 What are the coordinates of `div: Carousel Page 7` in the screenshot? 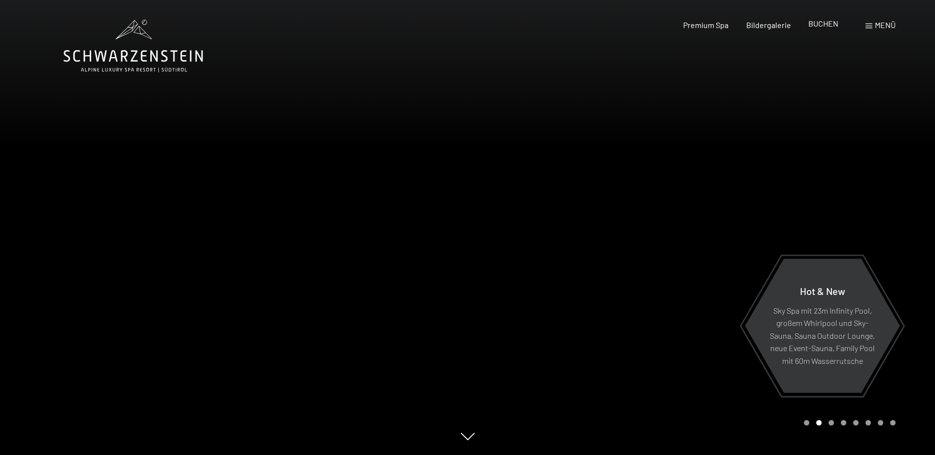 It's located at (880, 423).